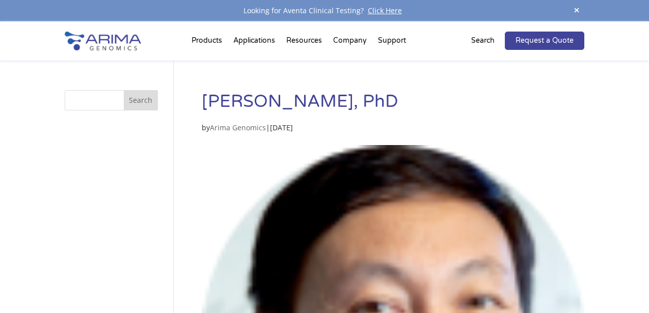 The image size is (649, 313). I want to click on a: Click Here, so click(384, 10).